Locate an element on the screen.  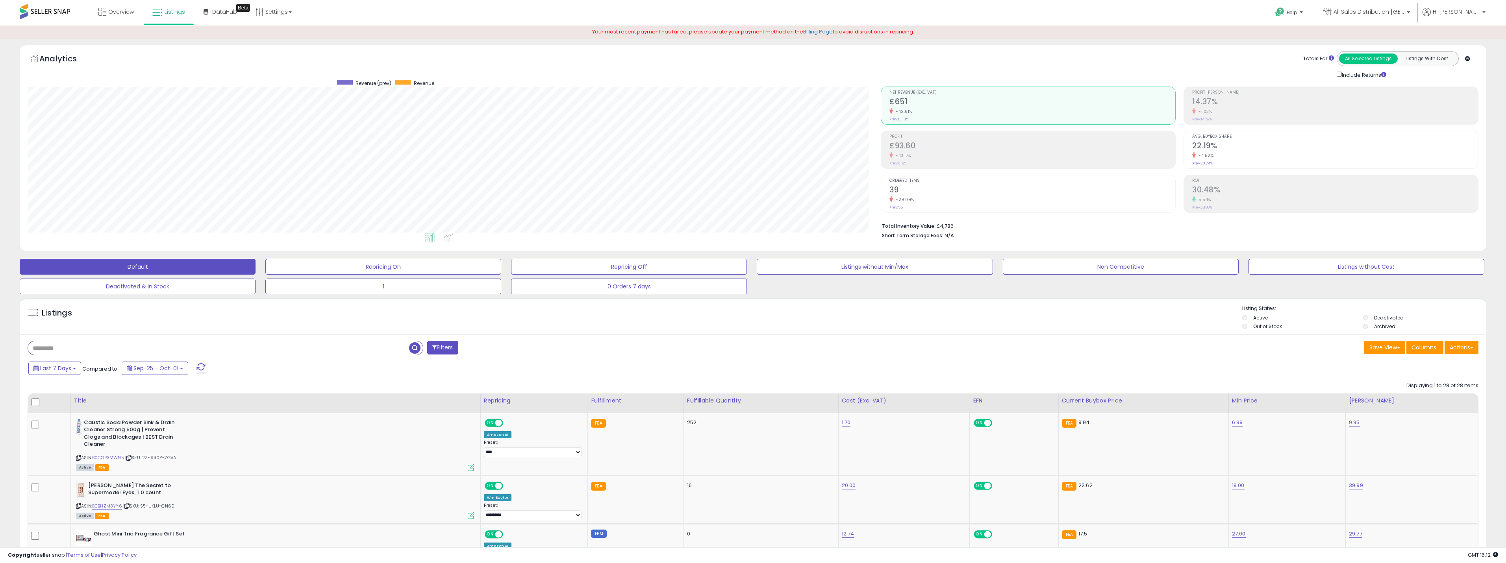
div: Cost (Exc. VAT) is located at coordinates (904, 401).